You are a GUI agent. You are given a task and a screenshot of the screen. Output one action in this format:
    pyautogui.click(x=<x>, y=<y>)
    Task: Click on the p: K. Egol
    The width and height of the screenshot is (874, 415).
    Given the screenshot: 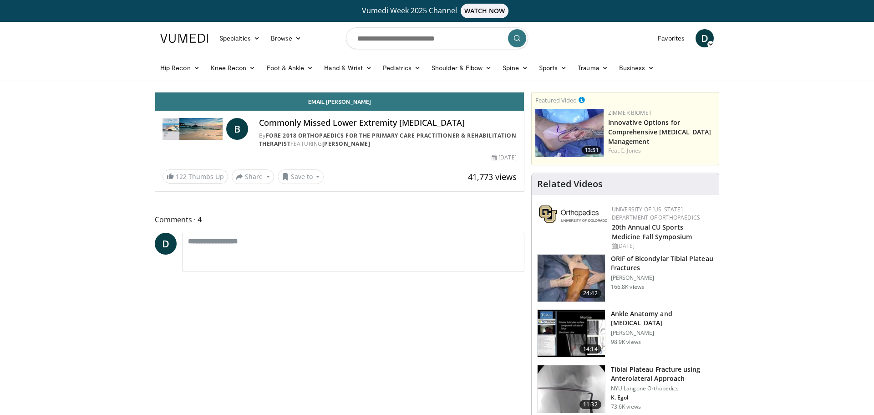 What is the action you would take?
    pyautogui.click(x=662, y=397)
    